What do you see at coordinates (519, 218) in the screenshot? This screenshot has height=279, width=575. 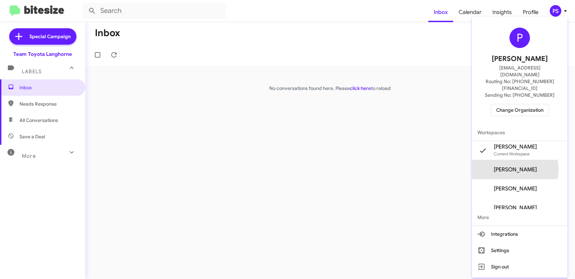 I see `span: More` at bounding box center [519, 218].